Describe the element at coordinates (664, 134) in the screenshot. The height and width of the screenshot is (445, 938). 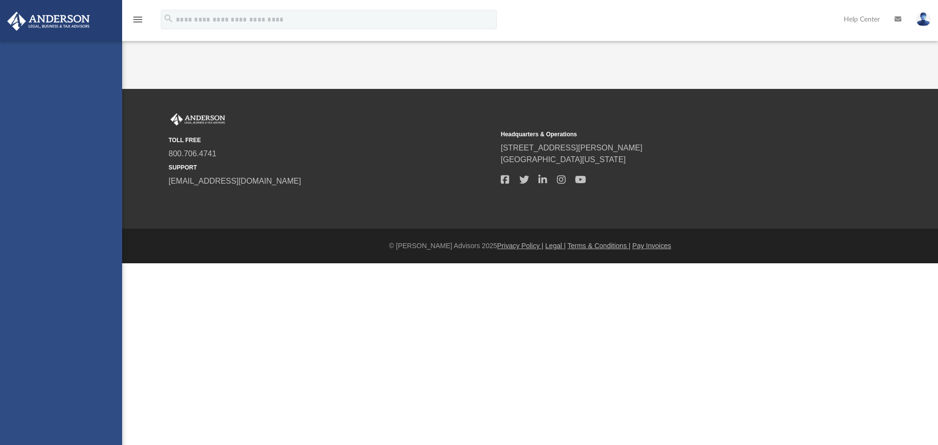
I see `small: Headquarters & Operations` at that location.